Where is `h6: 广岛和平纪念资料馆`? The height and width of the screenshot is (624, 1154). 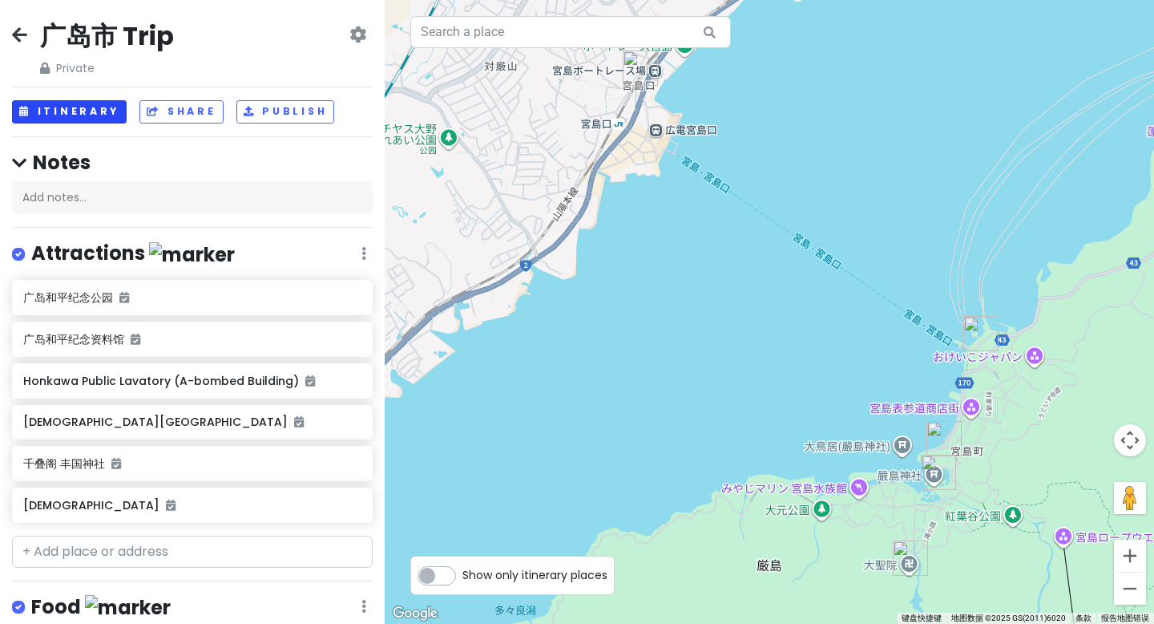
h6: 广岛和平纪念资料馆 is located at coordinates (192, 339).